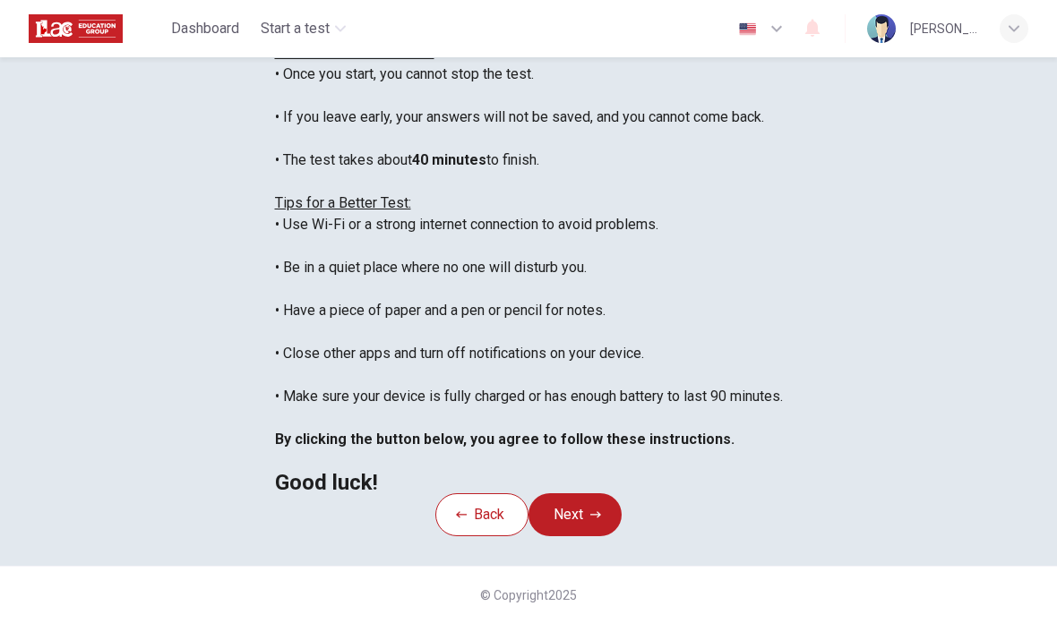  Describe the element at coordinates (528, 595) in the screenshot. I see `span: © Copyright 2025` at that location.